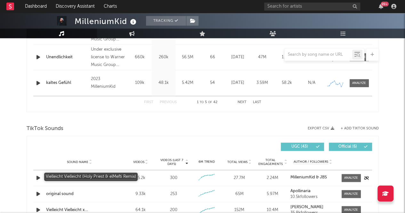 This screenshot has height=213, width=405. Describe the element at coordinates (309, 177) in the screenshot. I see `strong: MilleniumKid & JBS` at that location.